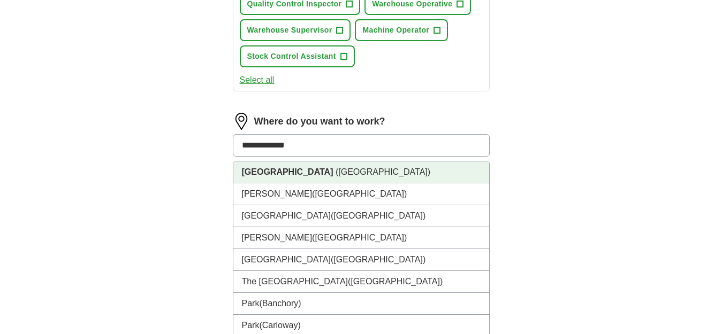 This screenshot has width=722, height=334. Describe the element at coordinates (257, 80) in the screenshot. I see `button: Select all` at that location.